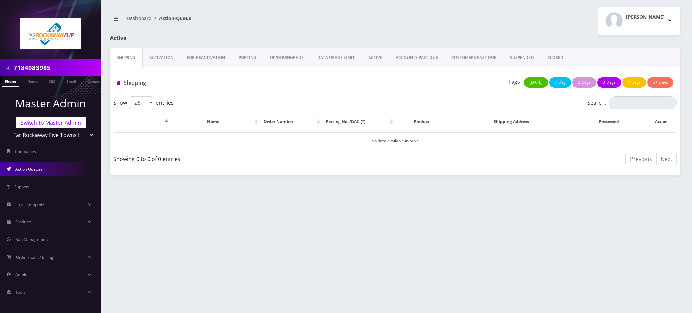 The height and width of the screenshot is (313, 692). Describe the element at coordinates (336, 58) in the screenshot. I see `a: DATA USAGE LIMIT` at that location.